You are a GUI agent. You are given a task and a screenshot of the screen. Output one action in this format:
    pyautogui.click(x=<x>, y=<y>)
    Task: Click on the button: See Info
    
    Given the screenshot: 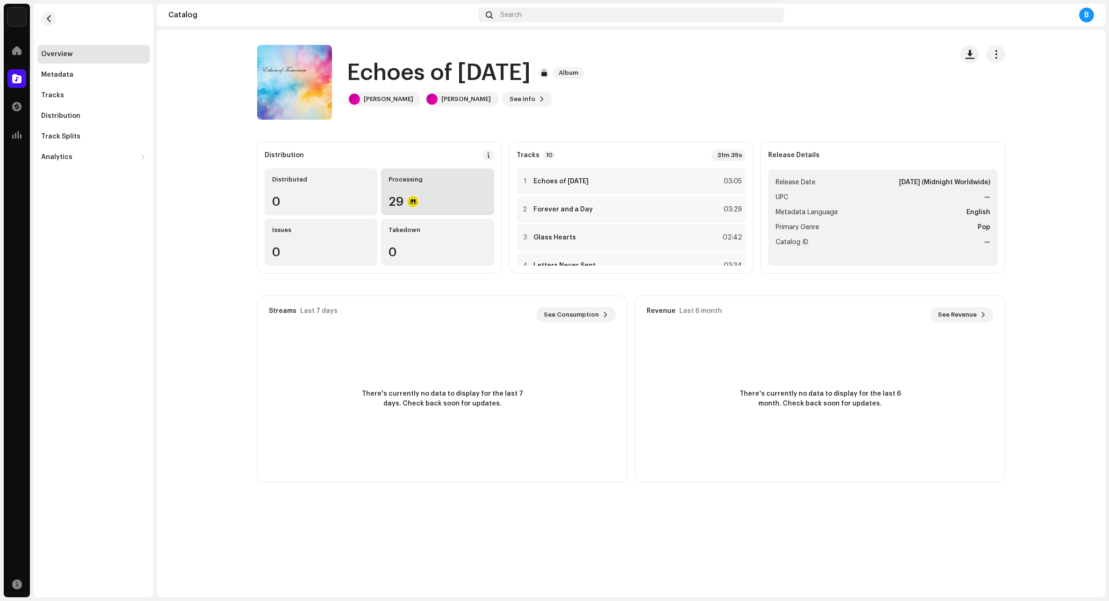 What is the action you would take?
    pyautogui.click(x=527, y=99)
    